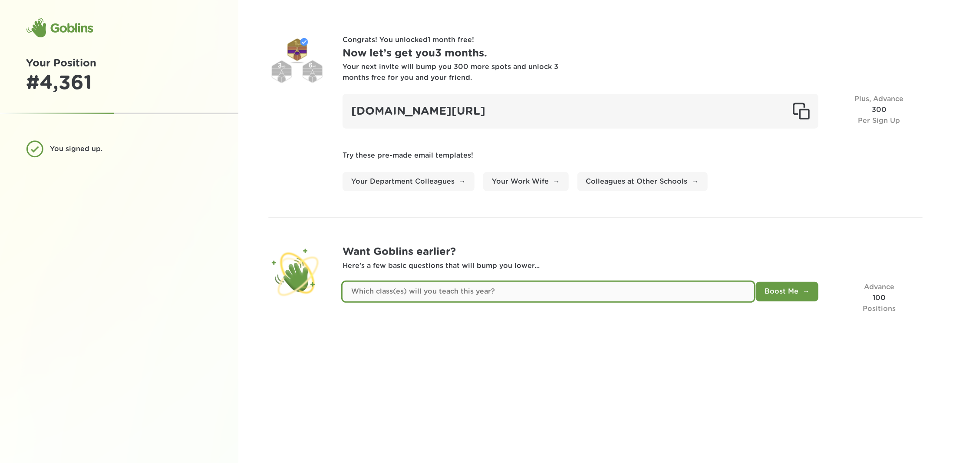  I want to click on div: # 4,361, so click(119, 83).